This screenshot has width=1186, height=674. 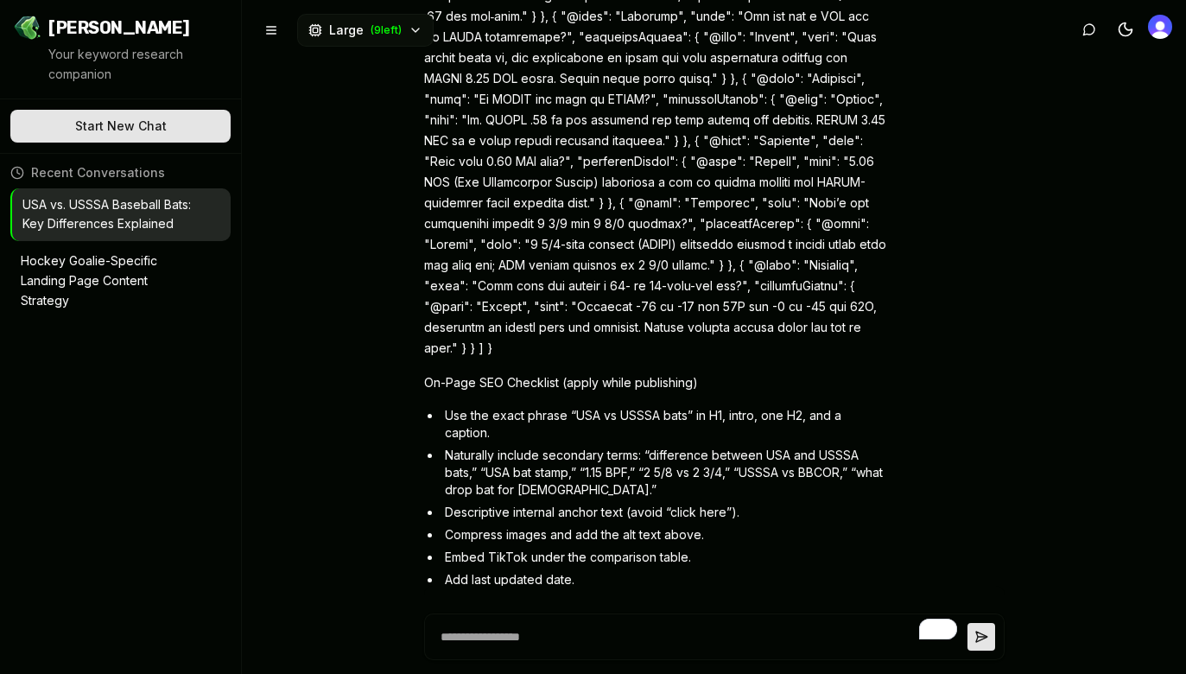 I want to click on p: USA vs. USSSA Baseball Bats: Key Differences Explained, so click(x=109, y=215).